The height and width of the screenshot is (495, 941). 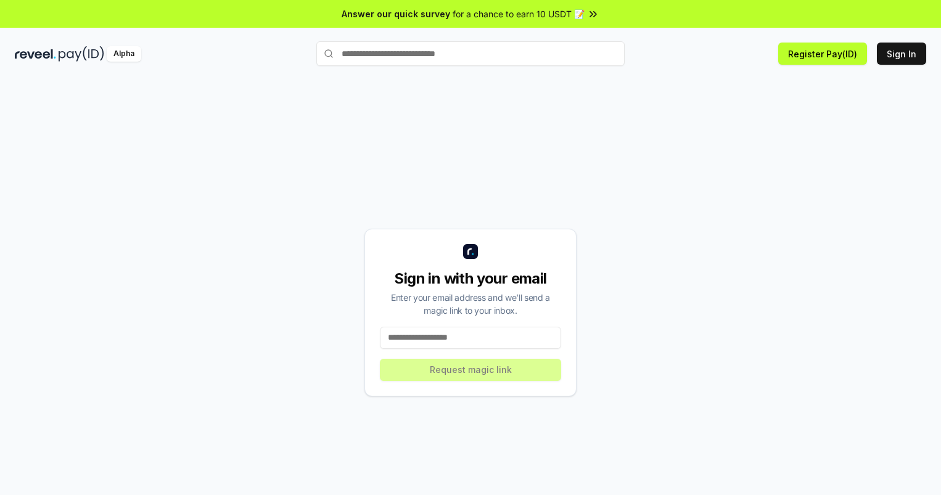 I want to click on span: Answer our quick survey, so click(x=396, y=14).